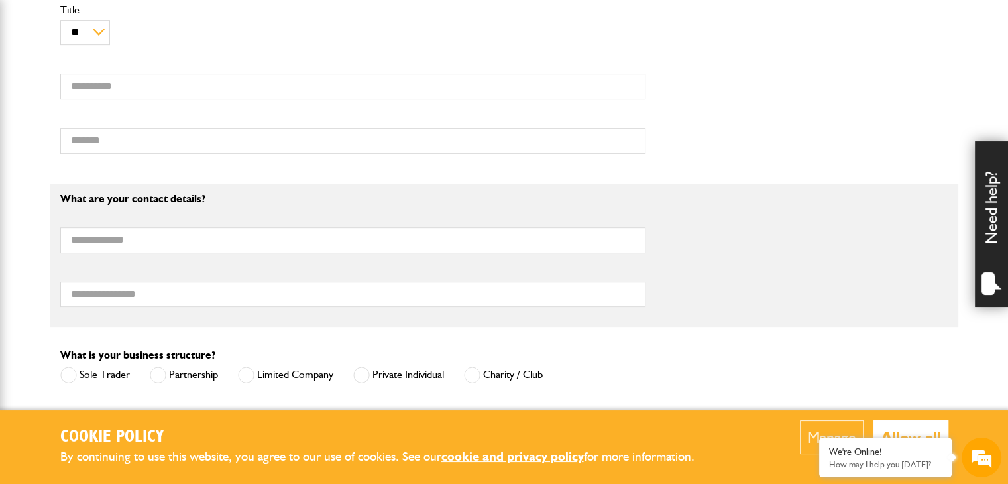 This screenshot has width=1008, height=484. I want to click on label: Partnership, so click(184, 375).